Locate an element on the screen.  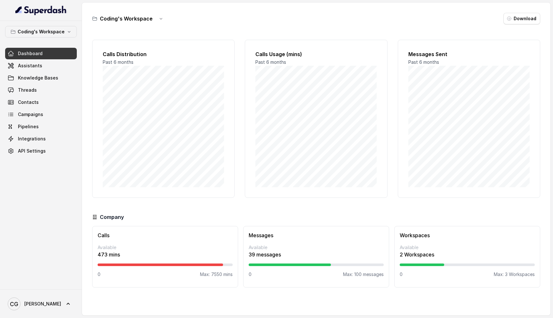
h3: Calls is located at coordinates (165, 235).